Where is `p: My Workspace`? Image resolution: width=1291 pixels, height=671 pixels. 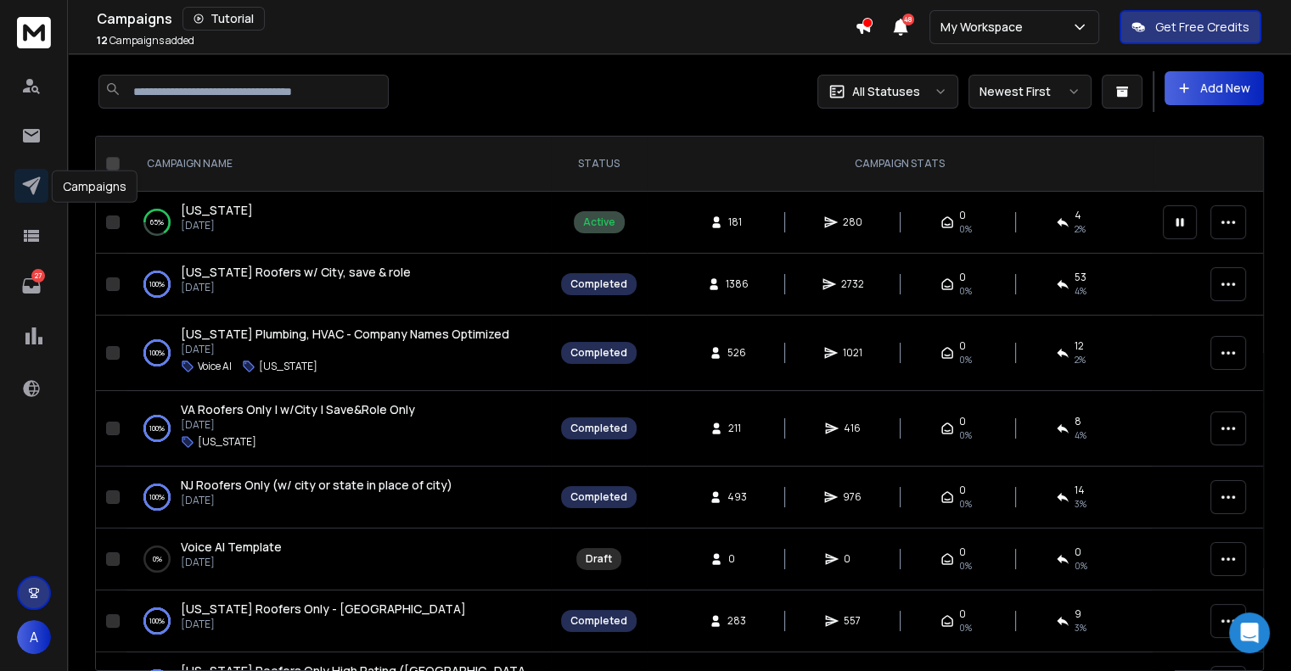 p: My Workspace is located at coordinates (985, 27).